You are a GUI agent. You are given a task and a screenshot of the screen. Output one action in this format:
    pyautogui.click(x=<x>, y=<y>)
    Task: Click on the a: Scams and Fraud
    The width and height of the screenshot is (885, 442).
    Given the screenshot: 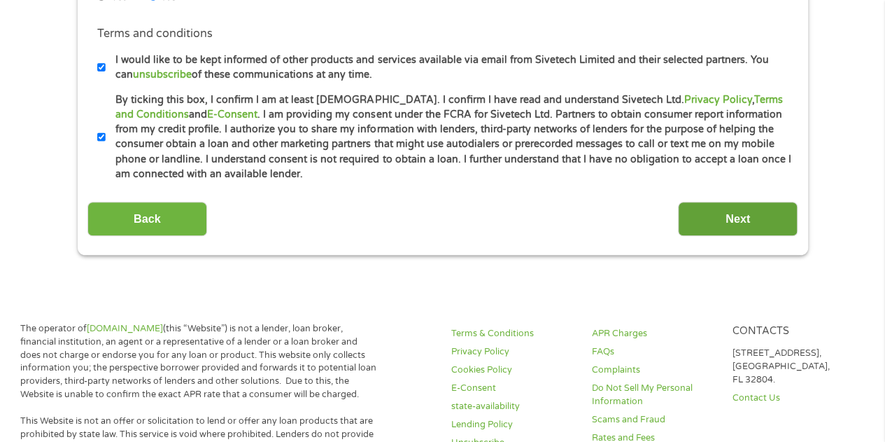 What is the action you would take?
    pyautogui.click(x=654, y=419)
    